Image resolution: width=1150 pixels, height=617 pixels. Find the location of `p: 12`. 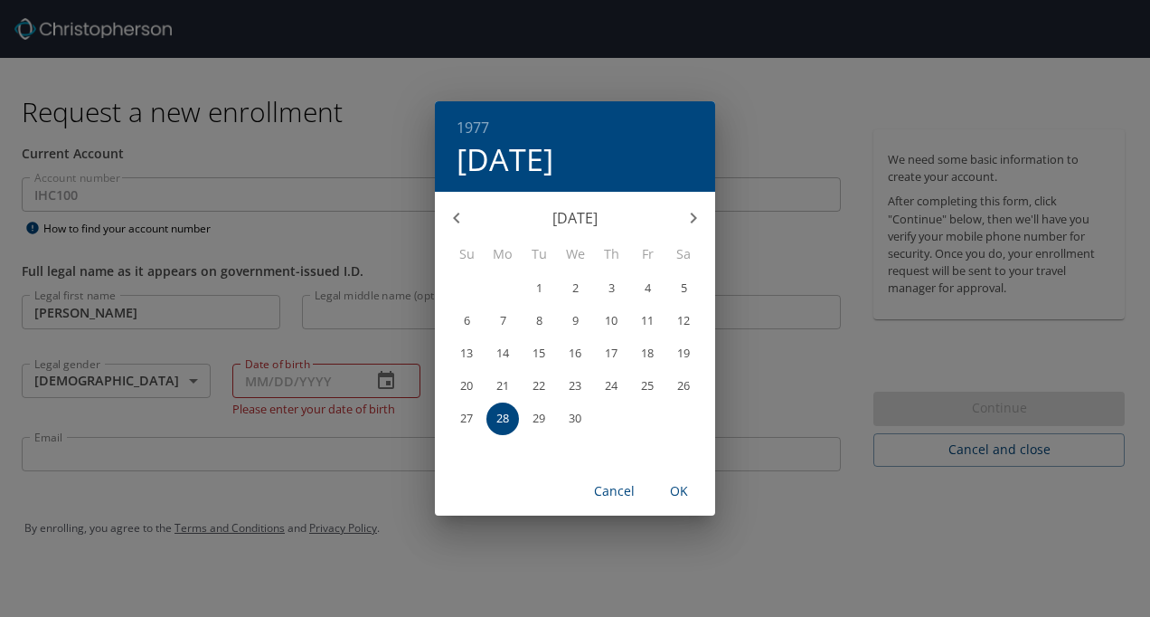

p: 12 is located at coordinates (684, 320).